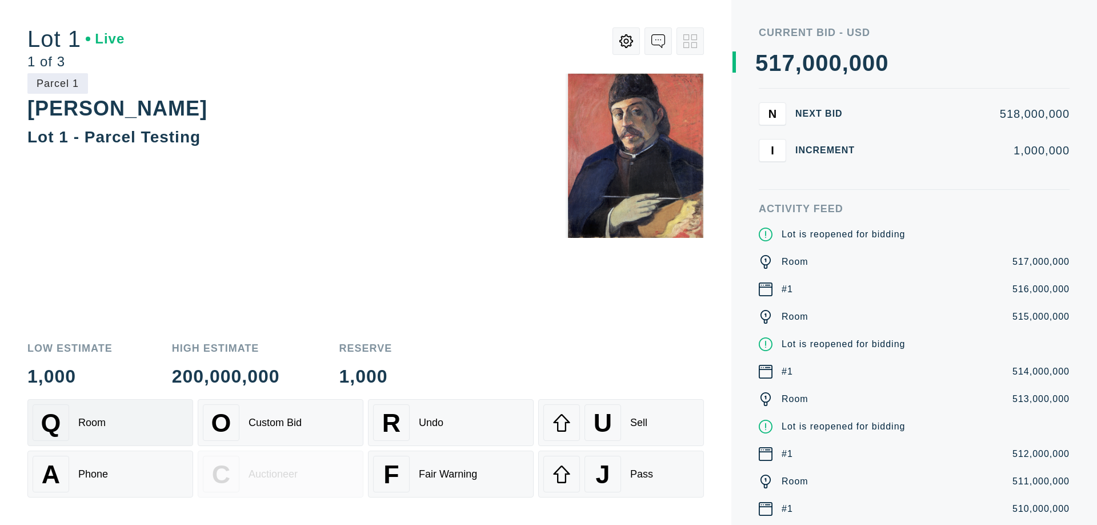  I want to click on span: O, so click(221, 422).